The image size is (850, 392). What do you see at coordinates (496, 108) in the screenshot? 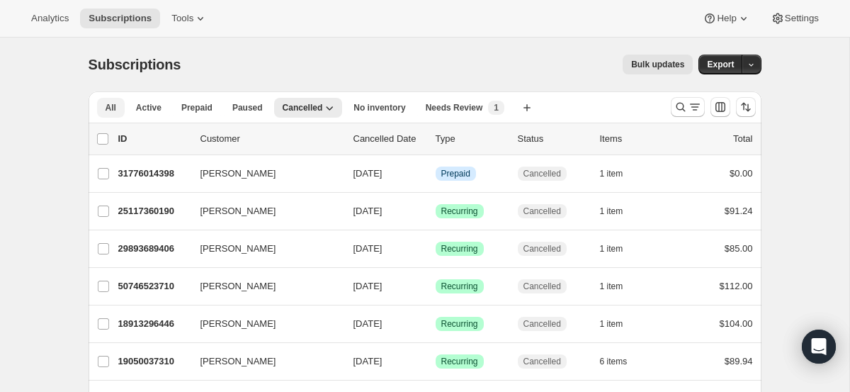
I see `span: 1` at bounding box center [496, 108].